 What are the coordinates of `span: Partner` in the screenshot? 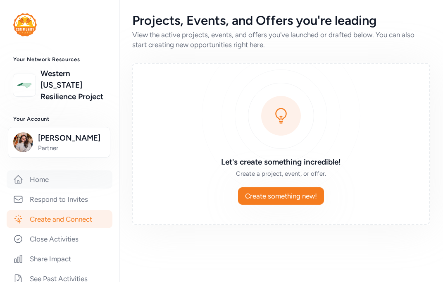 It's located at (72, 148).